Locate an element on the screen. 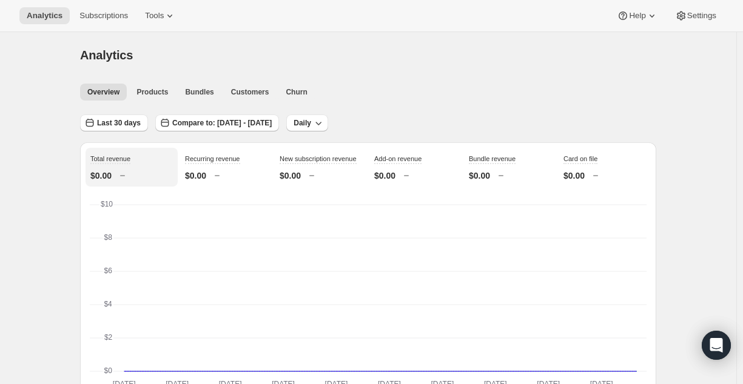  span: Bundles is located at coordinates (199, 92).